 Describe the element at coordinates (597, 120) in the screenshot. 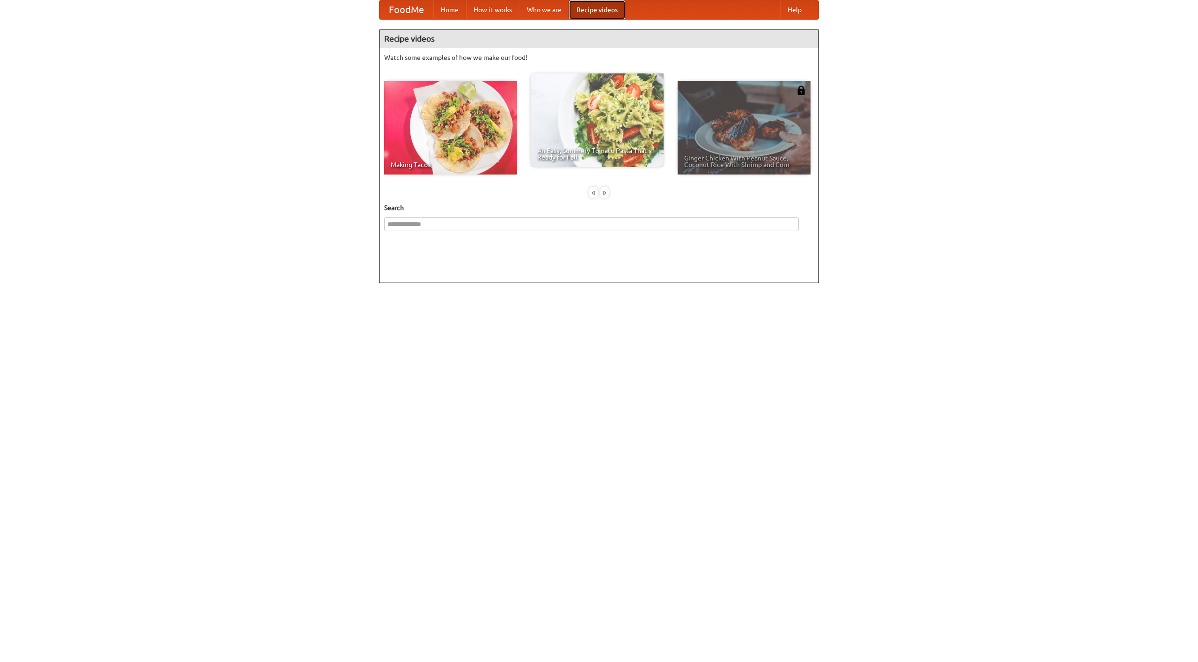

I see `a: An Easy, Summery Tomato Pasta That's Ready for Fall` at that location.